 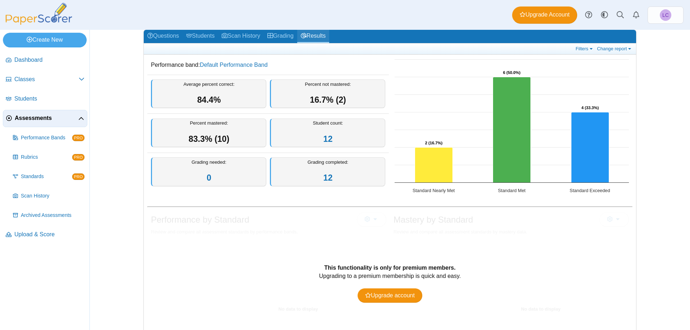 I want to click on span: Scan History, so click(x=52, y=196).